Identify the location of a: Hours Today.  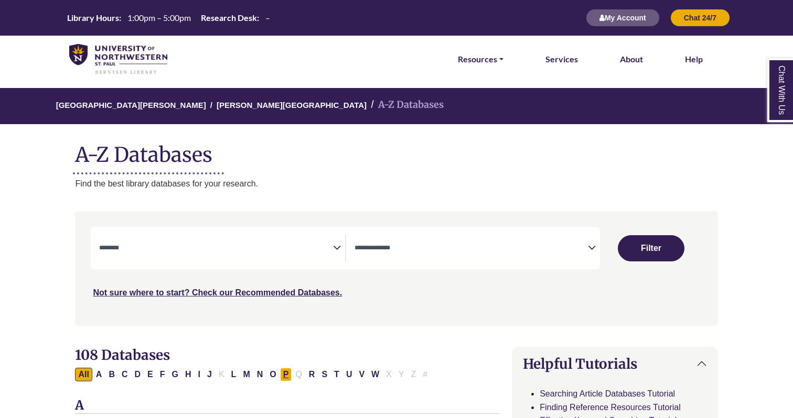
(168, 18).